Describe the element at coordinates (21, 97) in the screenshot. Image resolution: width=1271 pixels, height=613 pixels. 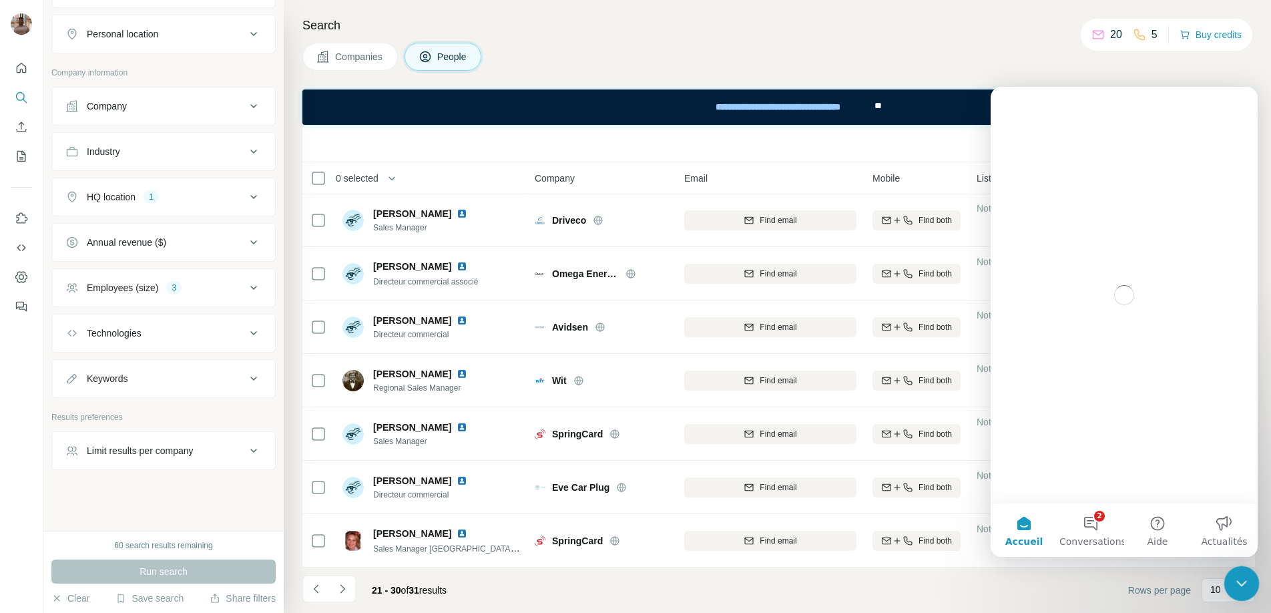
I see `button: Search` at that location.